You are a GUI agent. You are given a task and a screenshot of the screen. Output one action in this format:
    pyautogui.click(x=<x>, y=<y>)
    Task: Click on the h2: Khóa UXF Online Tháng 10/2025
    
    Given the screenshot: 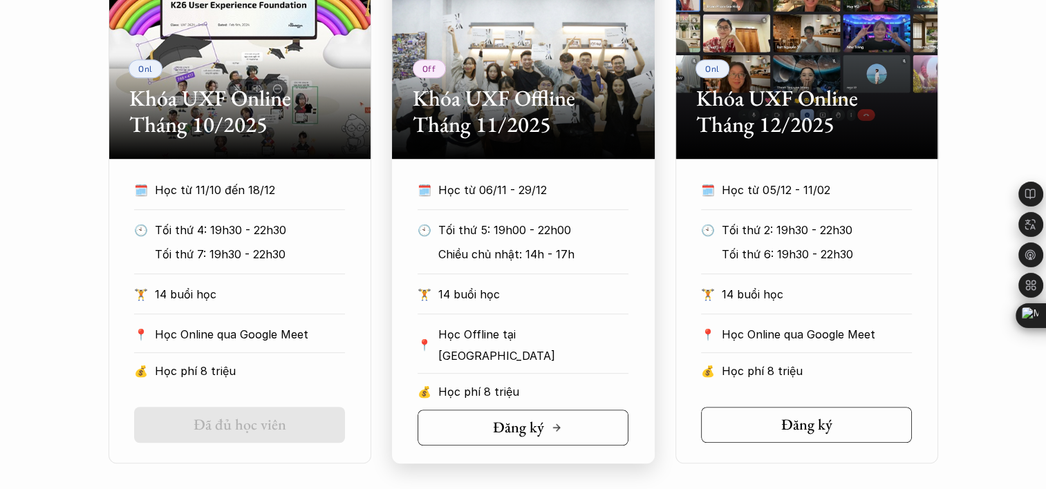 What is the action you would take?
    pyautogui.click(x=240, y=111)
    